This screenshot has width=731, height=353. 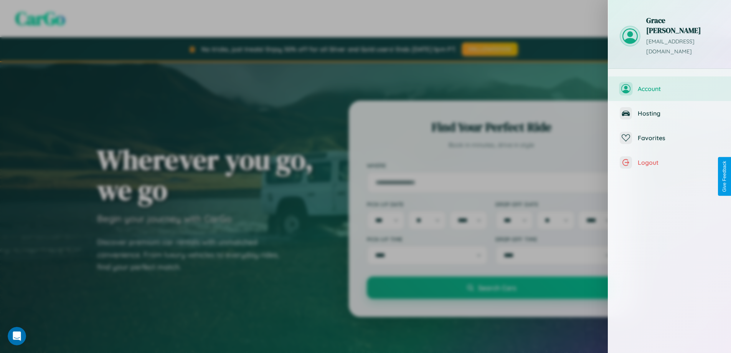 I want to click on div: Give Feedback, so click(x=724, y=176).